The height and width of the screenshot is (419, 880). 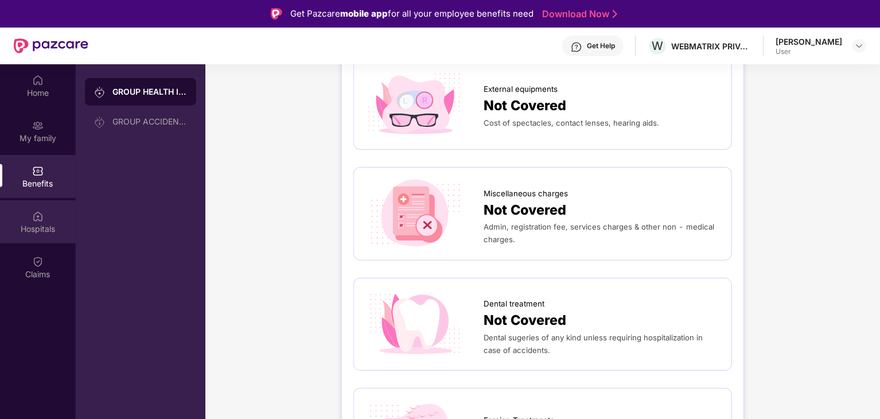 I want to click on span: Cost of spectacles, contact lenses, hearing aids., so click(x=572, y=123).